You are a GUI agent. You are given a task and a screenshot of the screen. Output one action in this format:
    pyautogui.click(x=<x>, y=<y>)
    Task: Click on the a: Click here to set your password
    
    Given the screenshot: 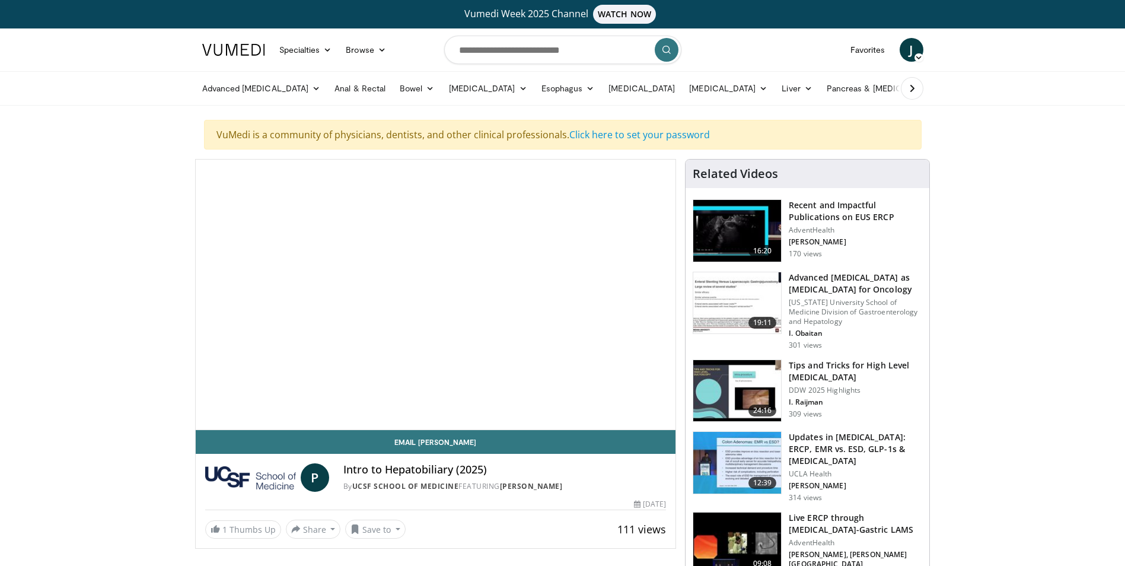 What is the action you would take?
    pyautogui.click(x=639, y=135)
    